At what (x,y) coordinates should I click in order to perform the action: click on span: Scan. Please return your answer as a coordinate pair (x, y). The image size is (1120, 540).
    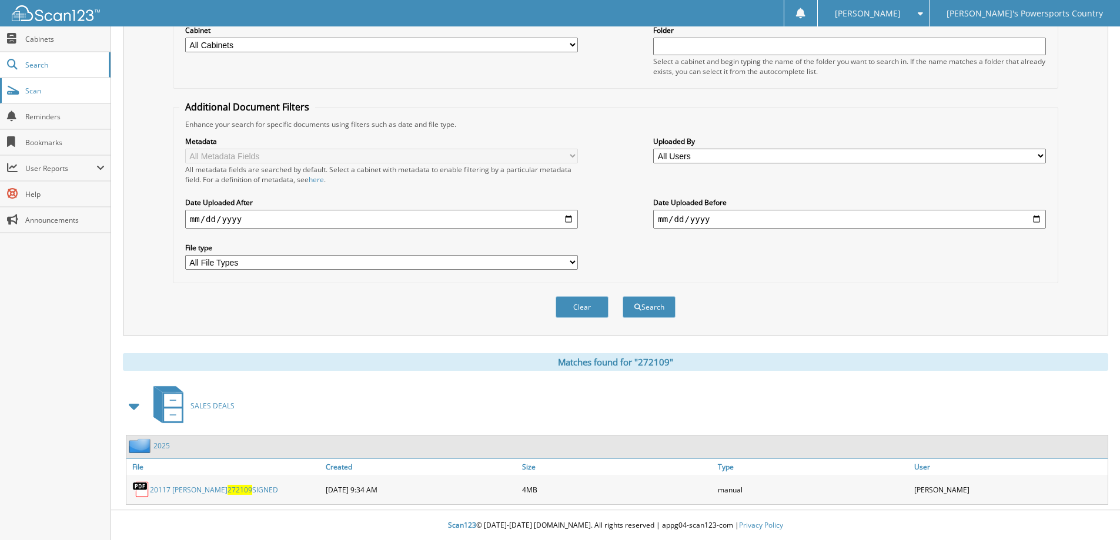
    Looking at the image, I should click on (65, 91).